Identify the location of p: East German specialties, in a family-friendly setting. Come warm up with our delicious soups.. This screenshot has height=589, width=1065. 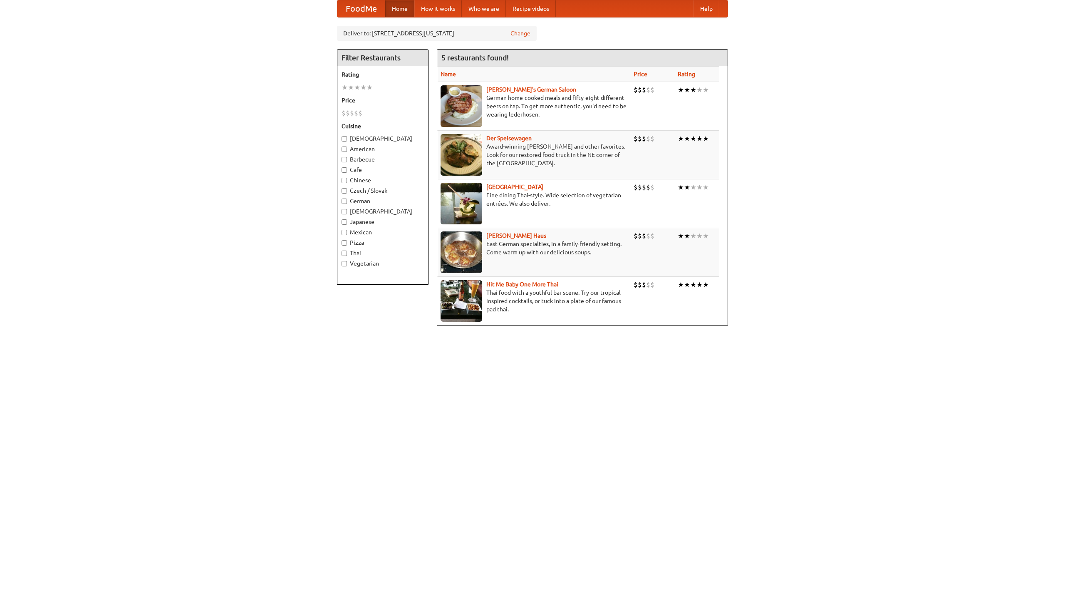
(534, 248).